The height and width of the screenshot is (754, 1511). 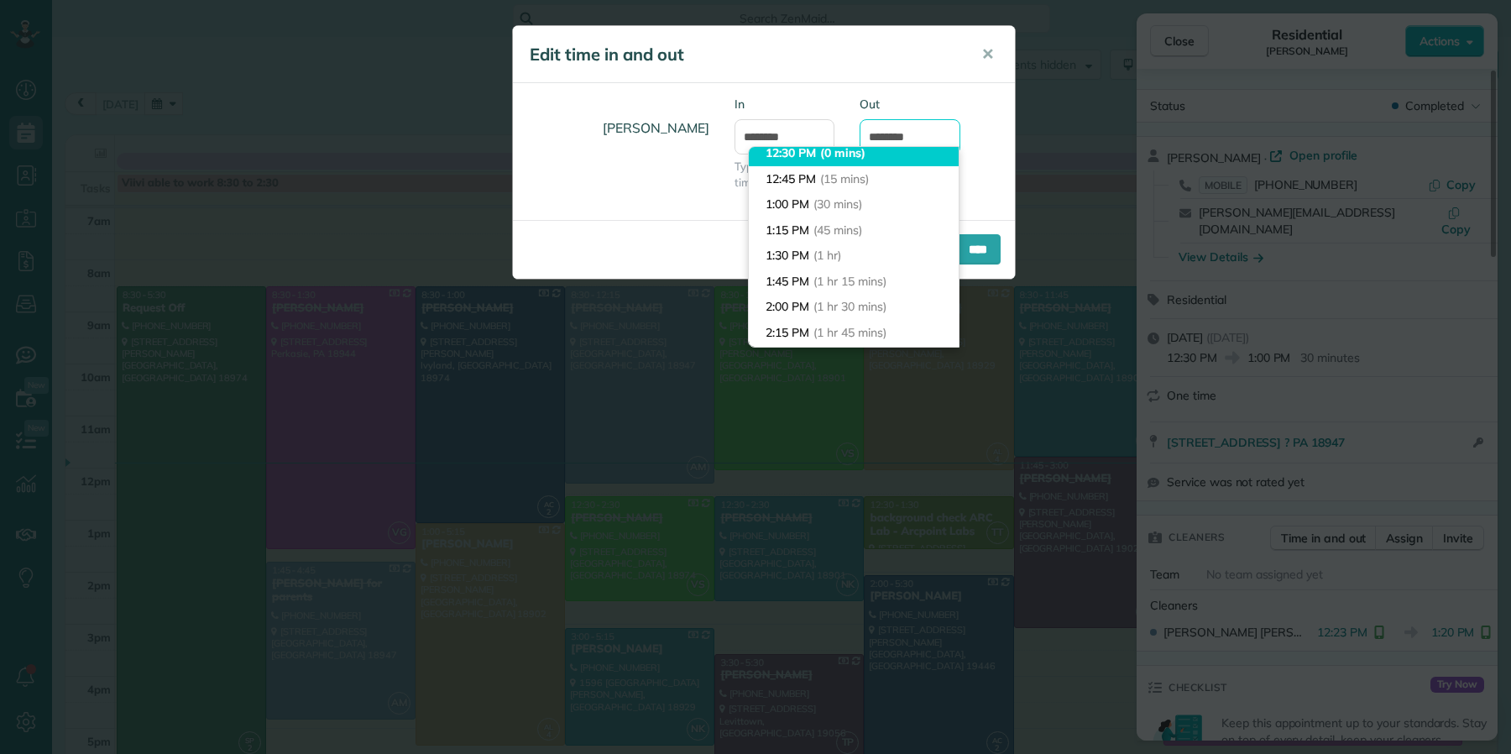 What do you see at coordinates (854, 306) in the screenshot?
I see `li: 2:00 PM` at bounding box center [854, 306].